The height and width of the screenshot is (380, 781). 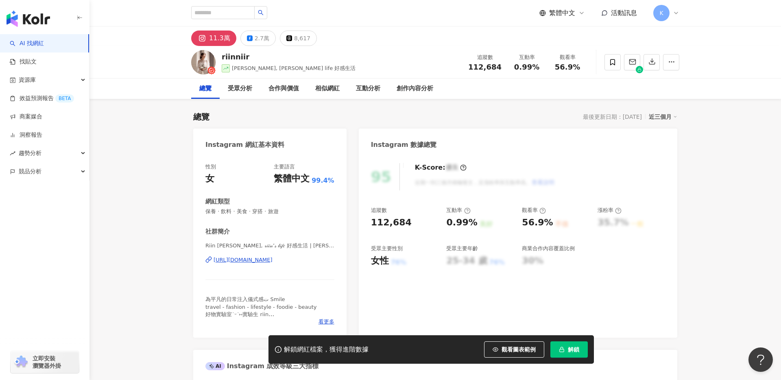 I want to click on span: 活動訊息, so click(x=624, y=13).